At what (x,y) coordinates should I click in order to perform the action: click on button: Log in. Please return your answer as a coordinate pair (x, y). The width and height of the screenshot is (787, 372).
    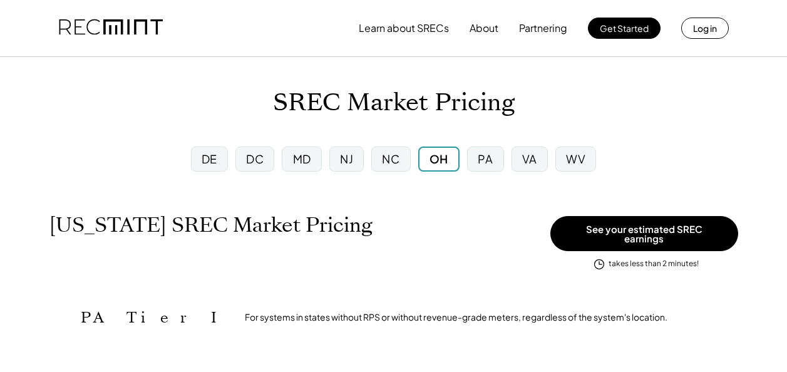
    Looking at the image, I should click on (705, 28).